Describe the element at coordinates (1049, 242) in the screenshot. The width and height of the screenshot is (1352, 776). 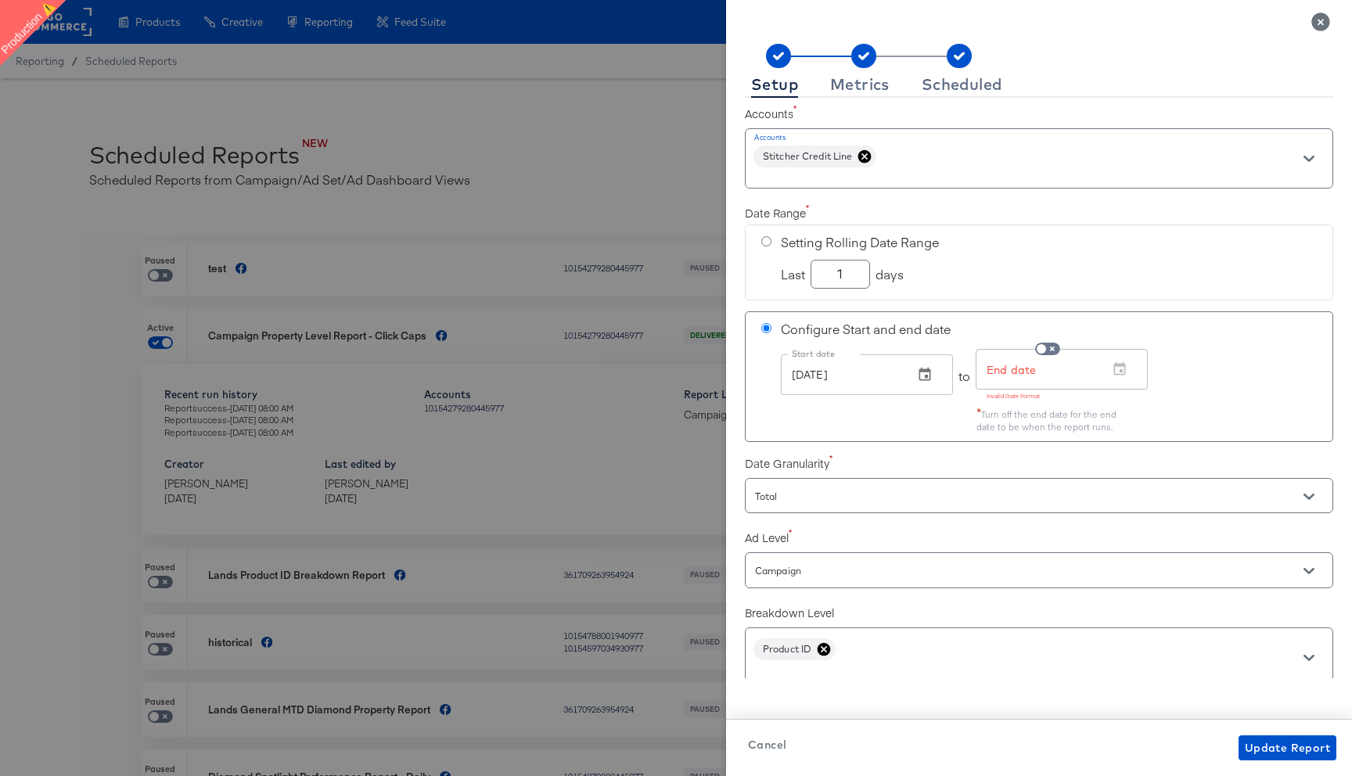
I see `span: Setting Rolling Date Range` at that location.